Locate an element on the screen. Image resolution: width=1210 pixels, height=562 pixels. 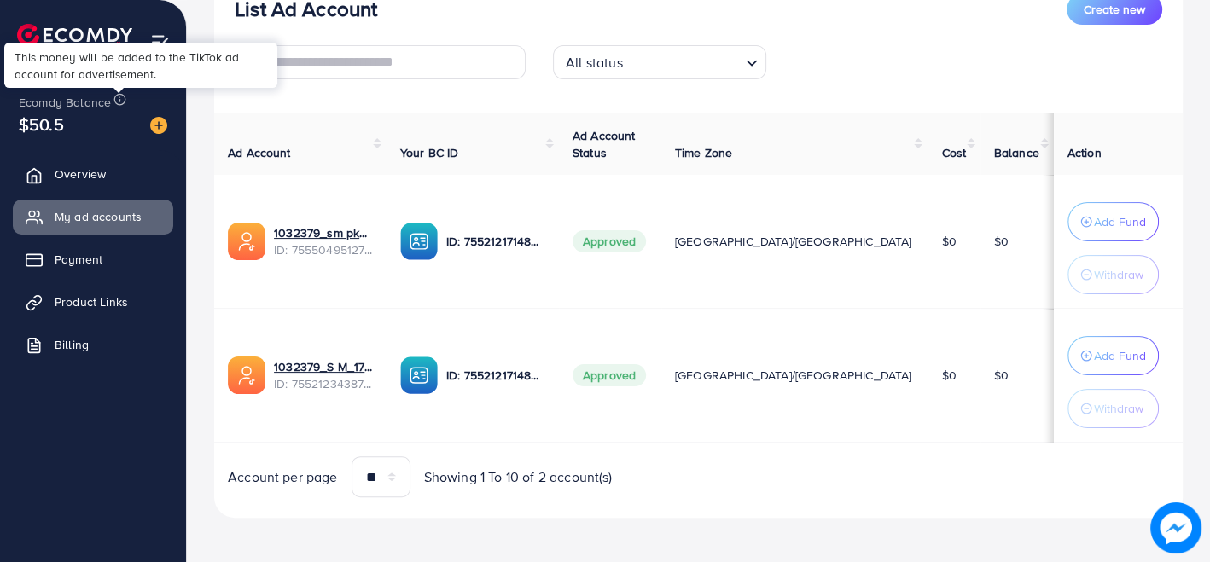
div: <span class='underline'>1032379_S M_1758365916169</span></br>7552123438757167112 is located at coordinates (323, 375).